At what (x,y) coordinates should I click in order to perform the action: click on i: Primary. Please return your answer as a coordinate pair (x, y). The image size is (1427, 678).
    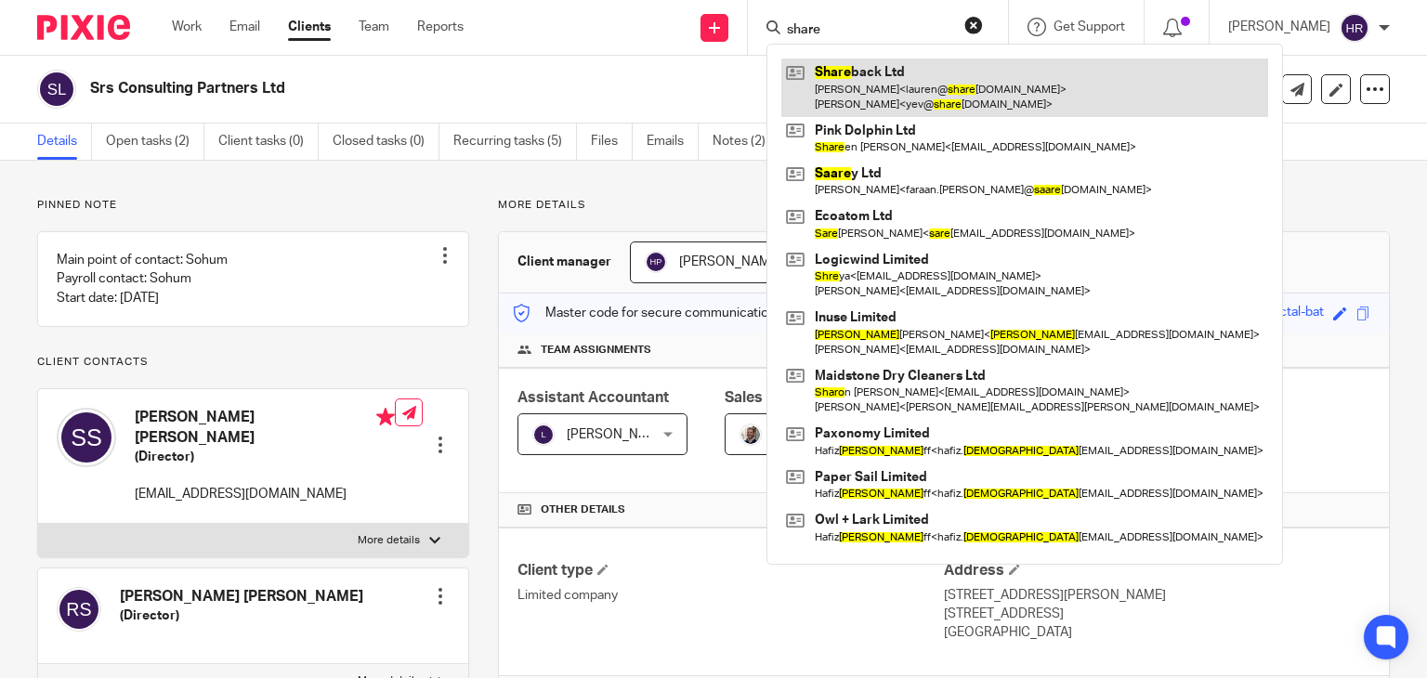
    Looking at the image, I should click on (385, 417).